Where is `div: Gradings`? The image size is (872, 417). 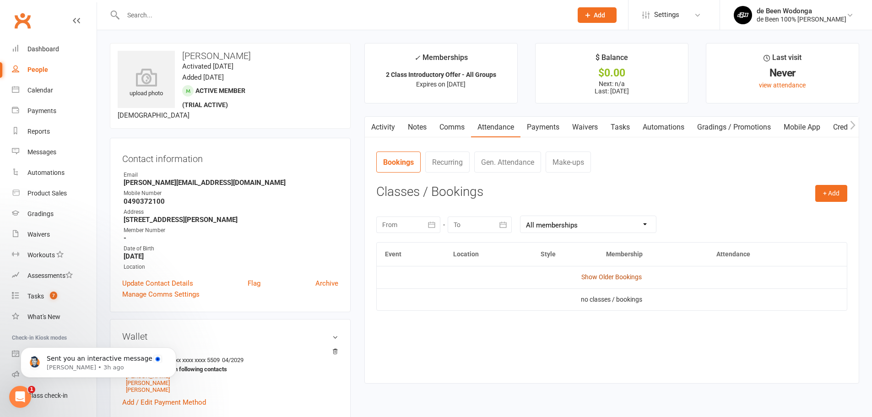
div: Gradings is located at coordinates (40, 214).